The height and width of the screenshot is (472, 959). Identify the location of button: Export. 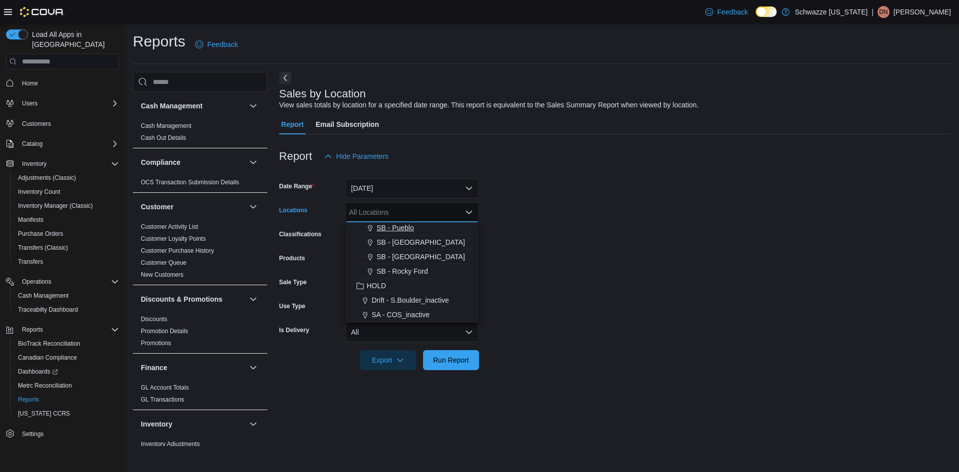
(388, 360).